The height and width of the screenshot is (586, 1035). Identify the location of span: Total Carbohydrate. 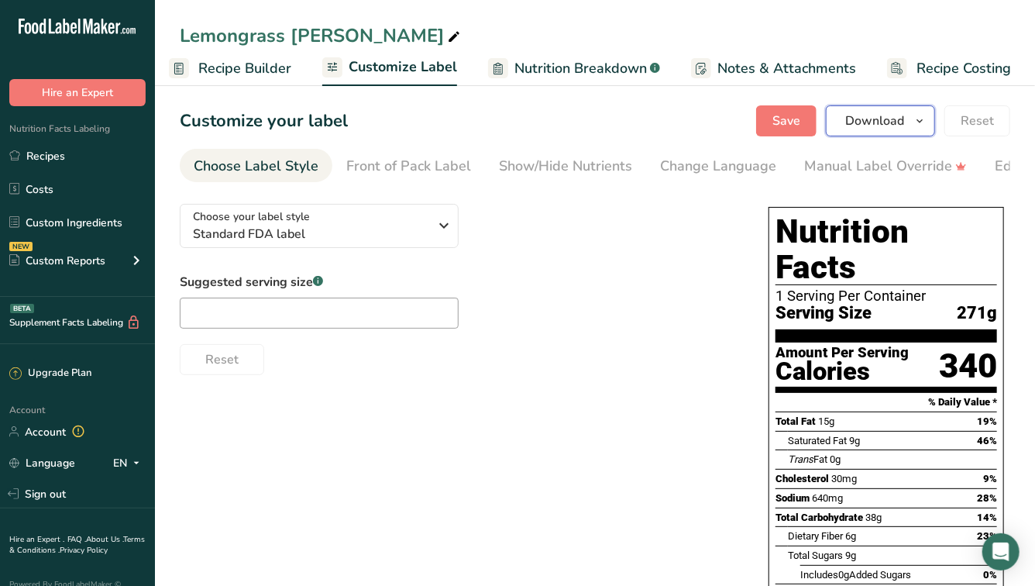
(819, 517).